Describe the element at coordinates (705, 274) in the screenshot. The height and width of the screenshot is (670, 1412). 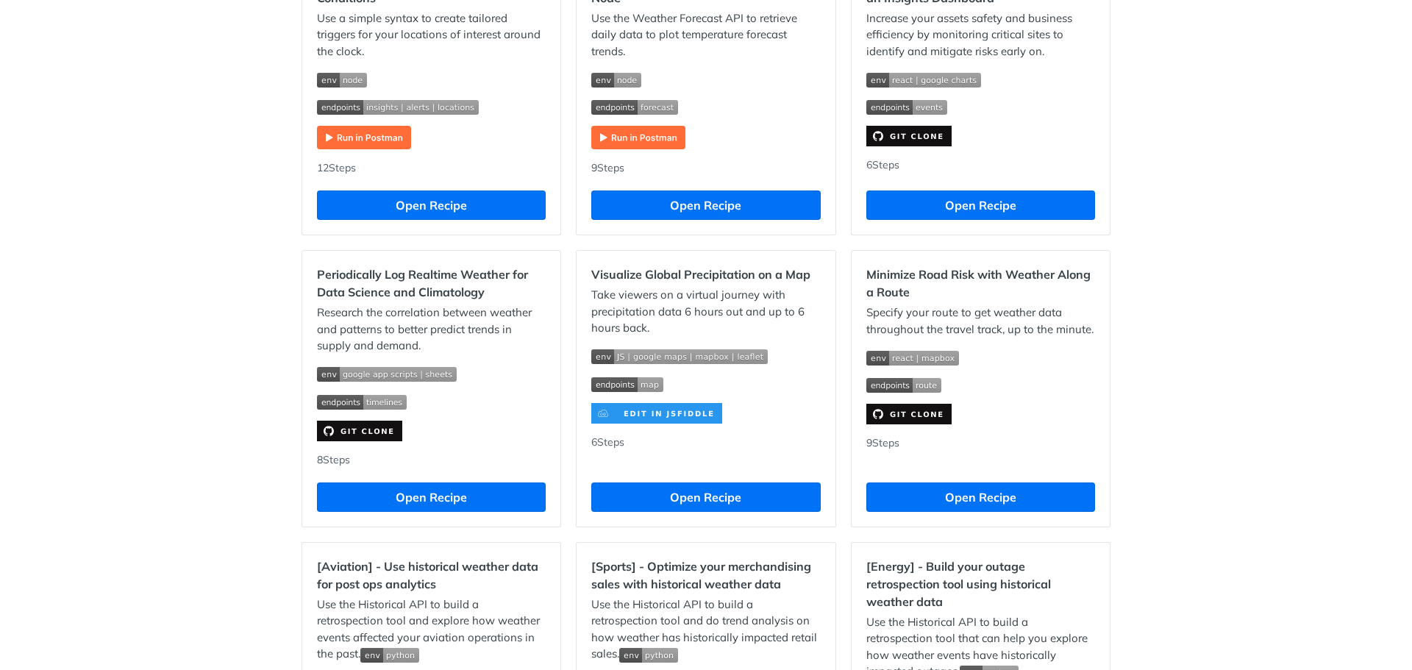
I see `h2: Visualize Global Precipitation on a Map` at that location.